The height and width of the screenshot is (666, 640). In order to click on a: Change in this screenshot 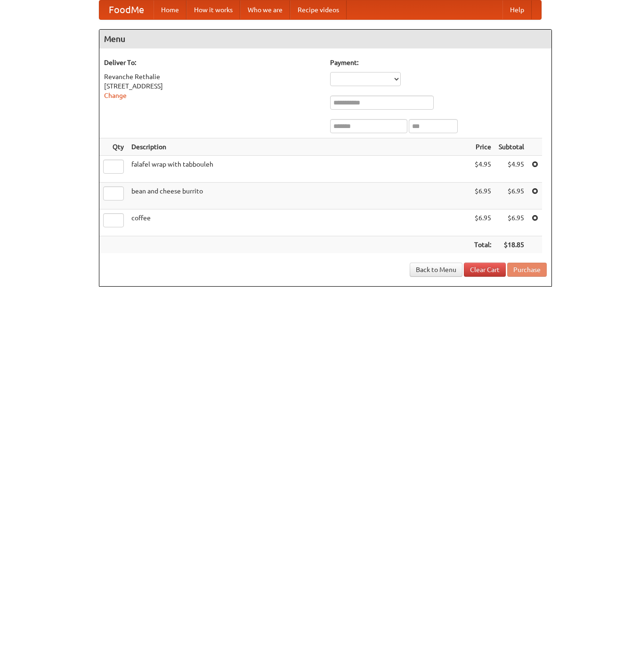, I will do `click(115, 96)`.